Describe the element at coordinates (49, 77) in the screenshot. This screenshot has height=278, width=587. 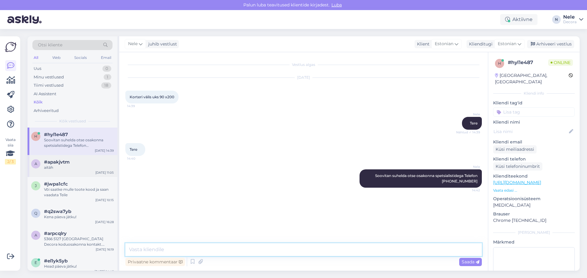
I see `div: Minu vestlused` at that location.